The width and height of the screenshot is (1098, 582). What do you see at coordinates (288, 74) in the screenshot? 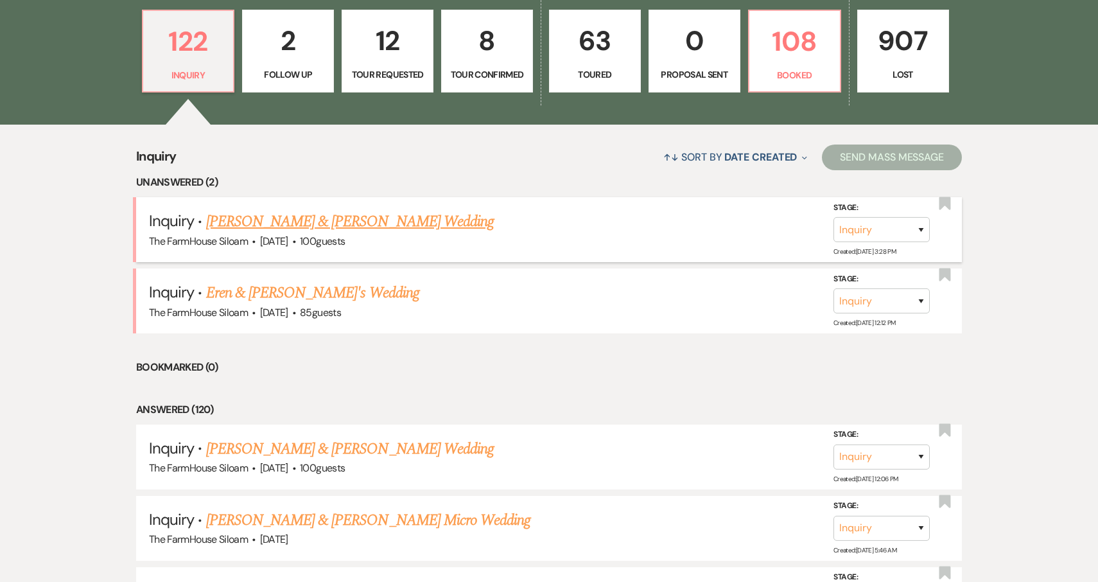
I see `p: Follow Up` at bounding box center [288, 74].